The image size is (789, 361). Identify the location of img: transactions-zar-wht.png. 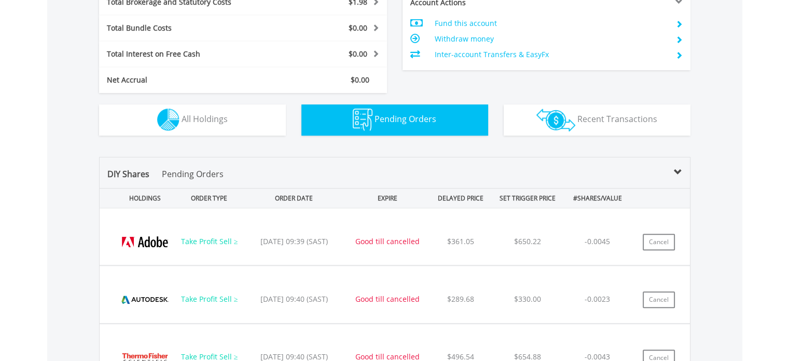
(556, 120).